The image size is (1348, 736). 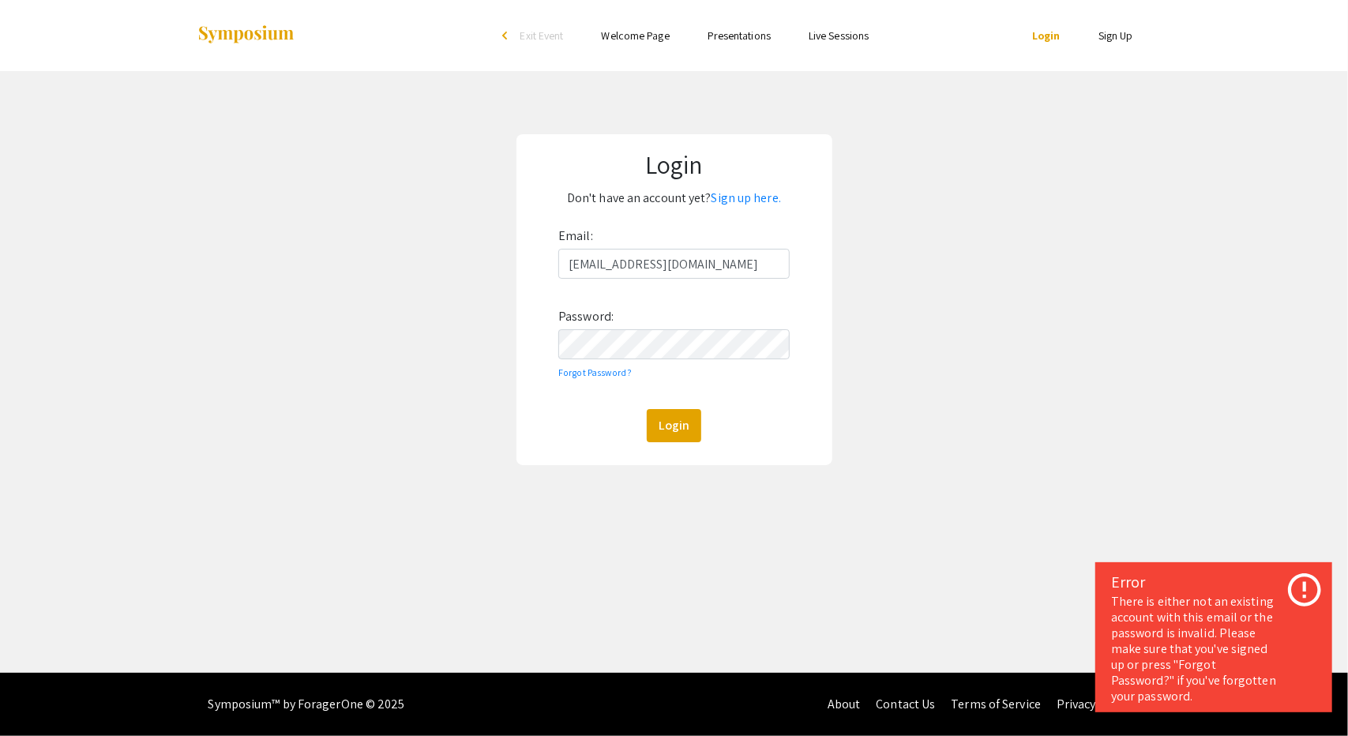 What do you see at coordinates (674, 198) in the screenshot?
I see `p: Don't have an account yet?` at bounding box center [674, 198].